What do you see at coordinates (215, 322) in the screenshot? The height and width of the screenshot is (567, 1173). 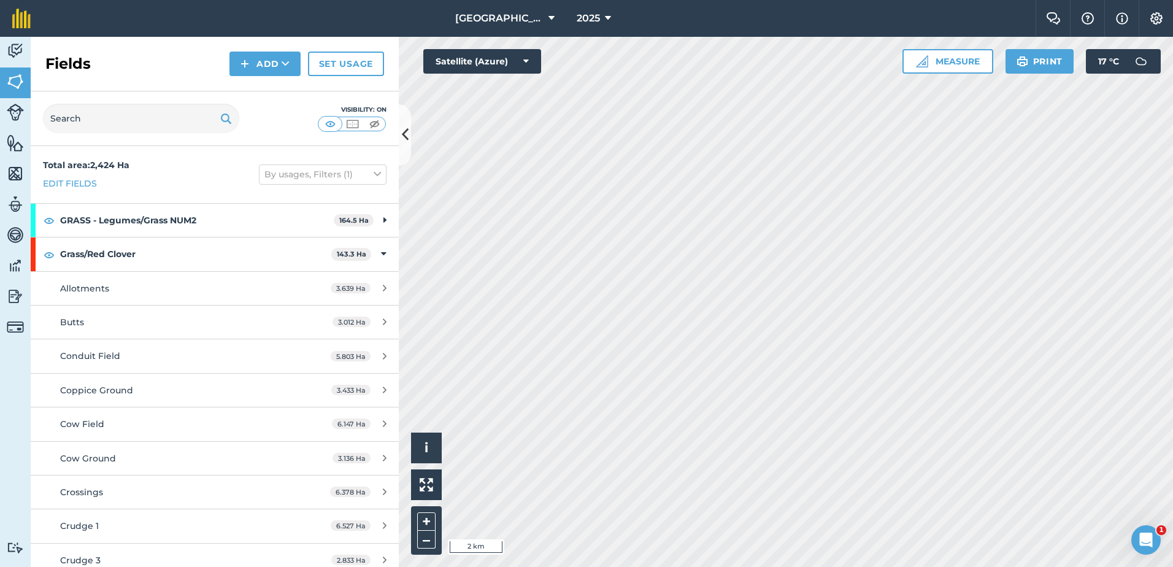 I see `a: Butts3.012 Ha` at bounding box center [215, 322].